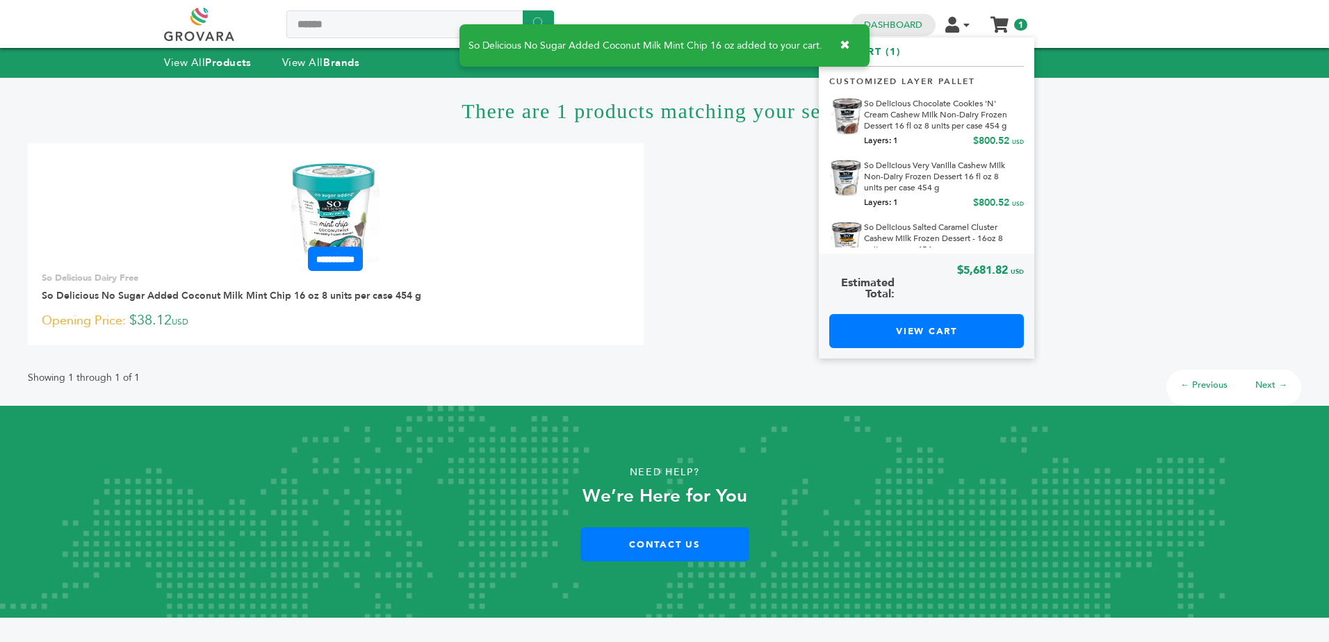 The height and width of the screenshot is (642, 1329). What do you see at coordinates (231, 295) in the screenshot?
I see `a: So Delicious No Sugar Added Coconut Milk Mint Chip 16 oz 8 units per case 454 g` at bounding box center [231, 295].